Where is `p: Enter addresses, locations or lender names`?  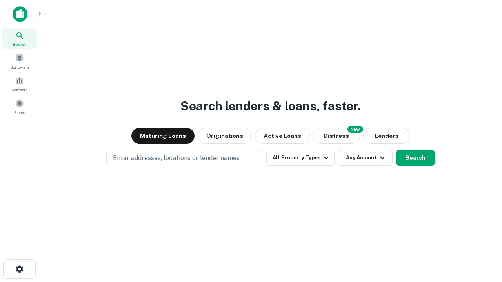 p: Enter addresses, locations or lender names is located at coordinates (176, 158).